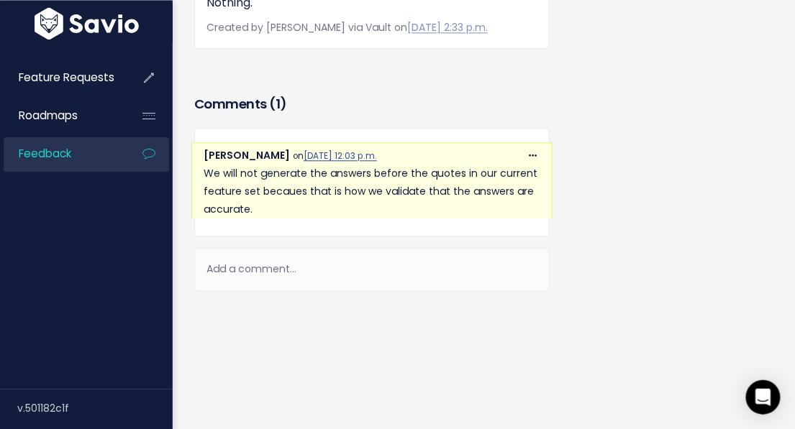 The image size is (795, 429). I want to click on div: v.501182c1f, so click(95, 408).